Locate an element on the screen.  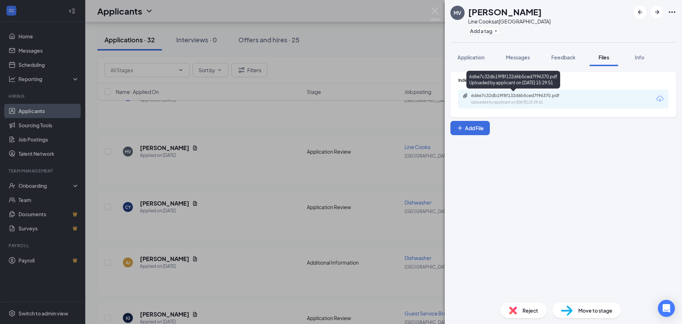
div: MV is located at coordinates (458, 13).